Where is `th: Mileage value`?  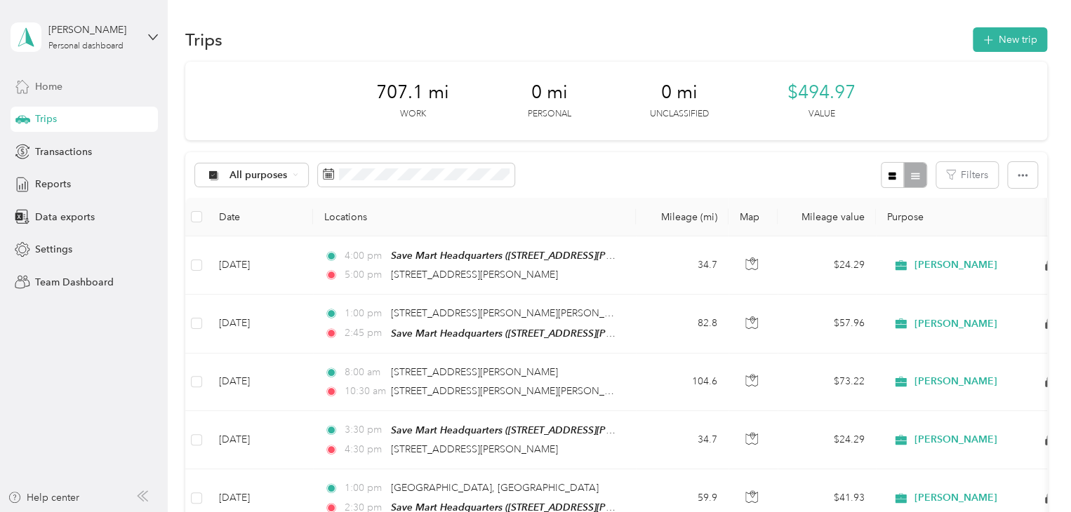
th: Mileage value is located at coordinates (827, 217).